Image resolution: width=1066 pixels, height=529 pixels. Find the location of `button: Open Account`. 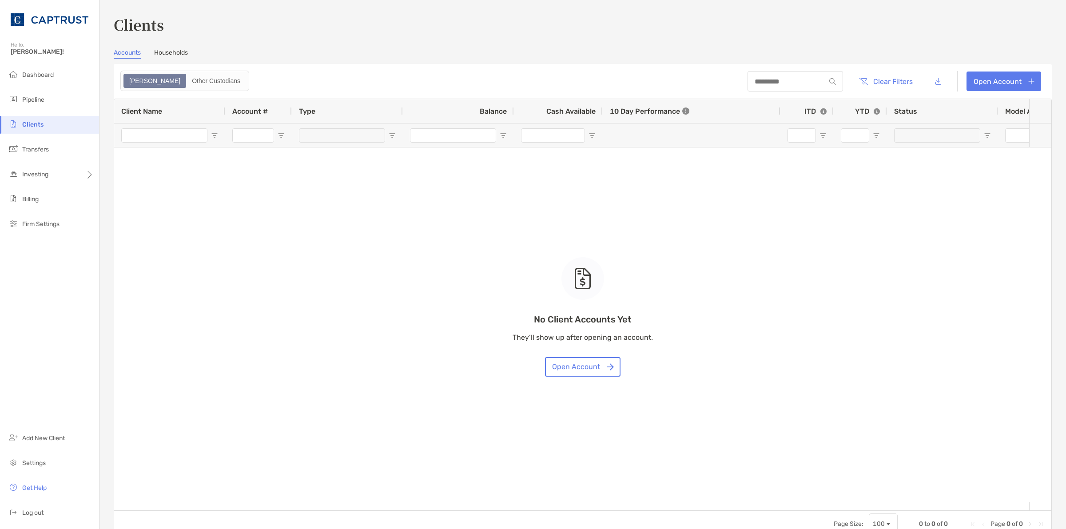

button: Open Account is located at coordinates (583, 367).